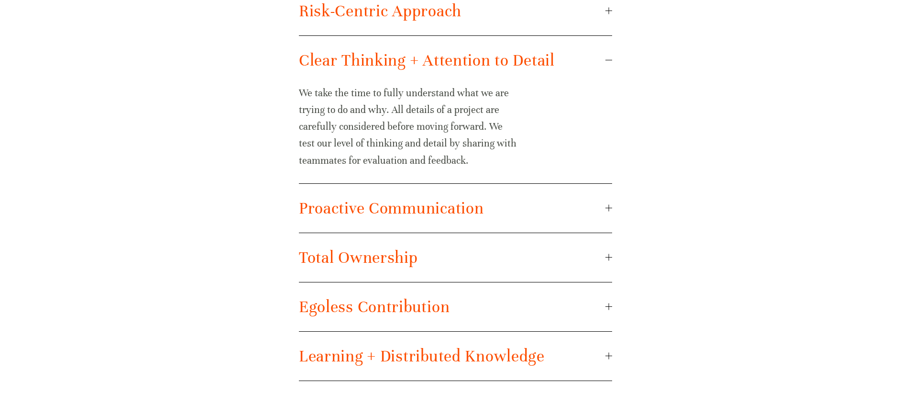 Image resolution: width=911 pixels, height=416 pixels. I want to click on span: Total Ownership, so click(452, 257).